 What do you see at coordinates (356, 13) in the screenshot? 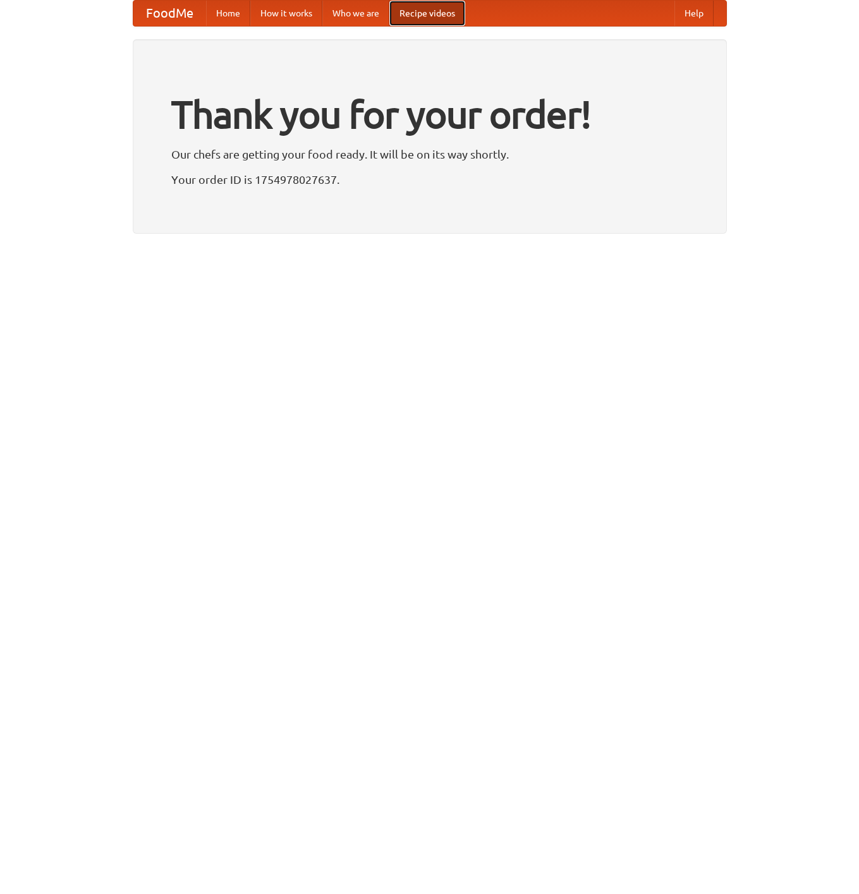
I see `a: Who we are` at bounding box center [356, 13].